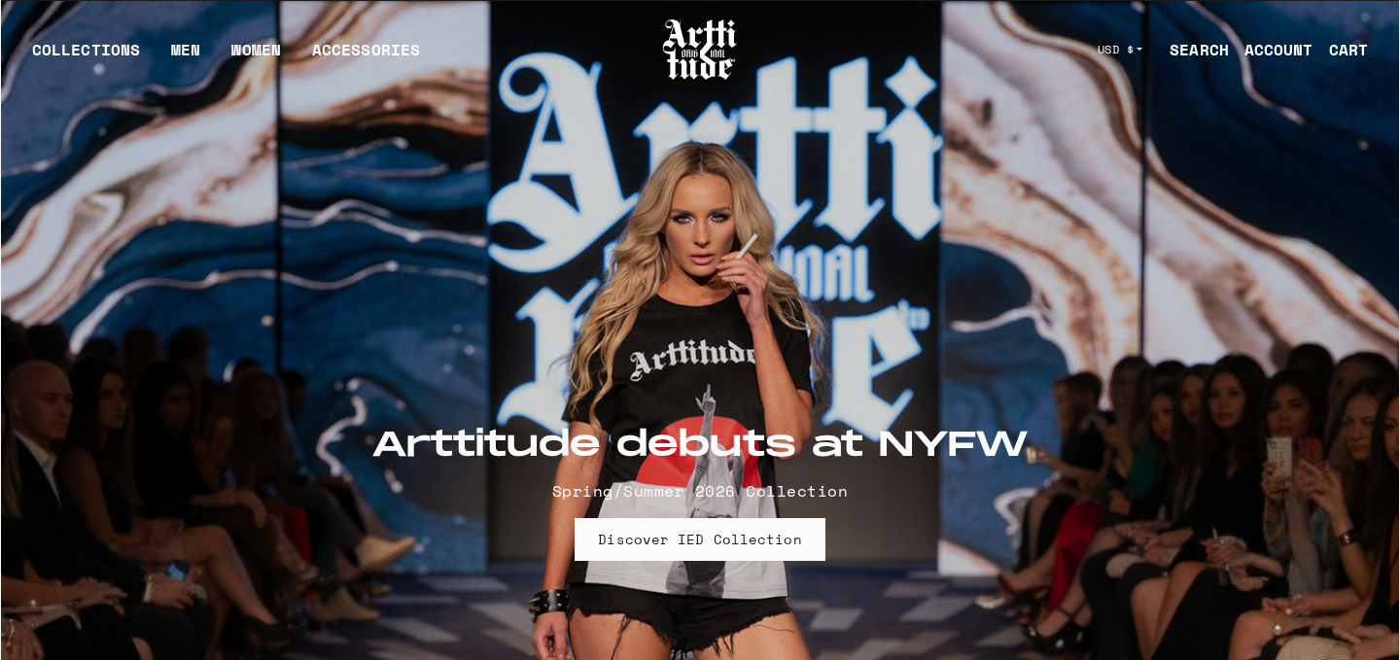 This screenshot has height=660, width=1400. I want to click on a: MEN, so click(186, 57).